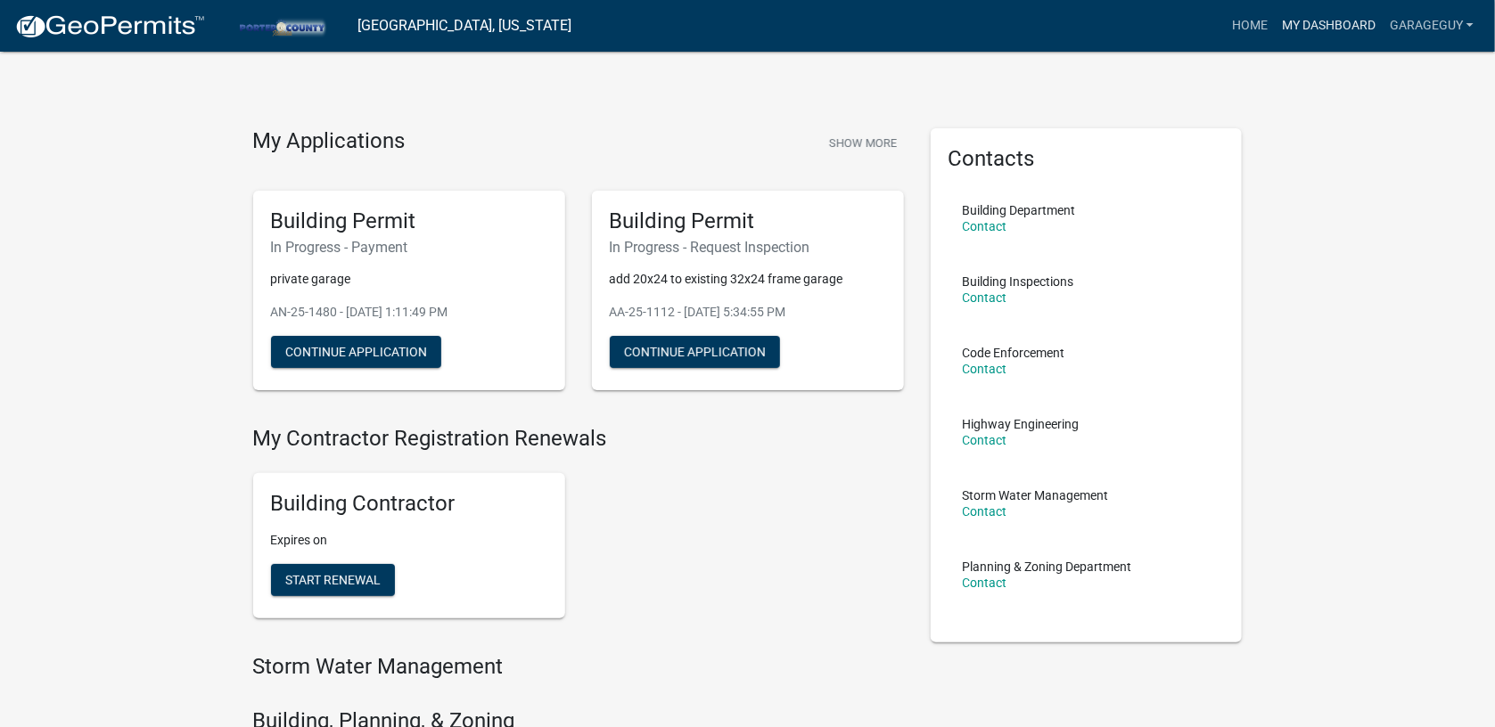 The image size is (1495, 727). I want to click on p: Highway Engineering, so click(1021, 424).